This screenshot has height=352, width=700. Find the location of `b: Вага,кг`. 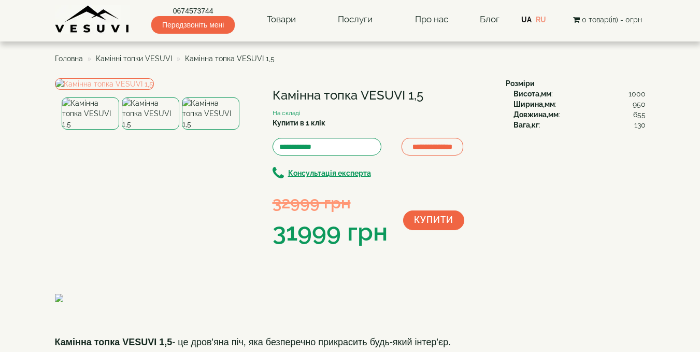

b: Вага,кг is located at coordinates (526, 125).